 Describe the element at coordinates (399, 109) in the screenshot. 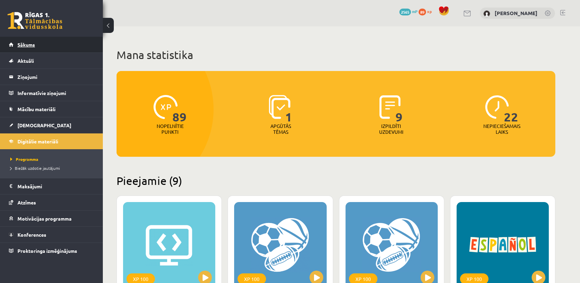

I see `span: 9` at that location.